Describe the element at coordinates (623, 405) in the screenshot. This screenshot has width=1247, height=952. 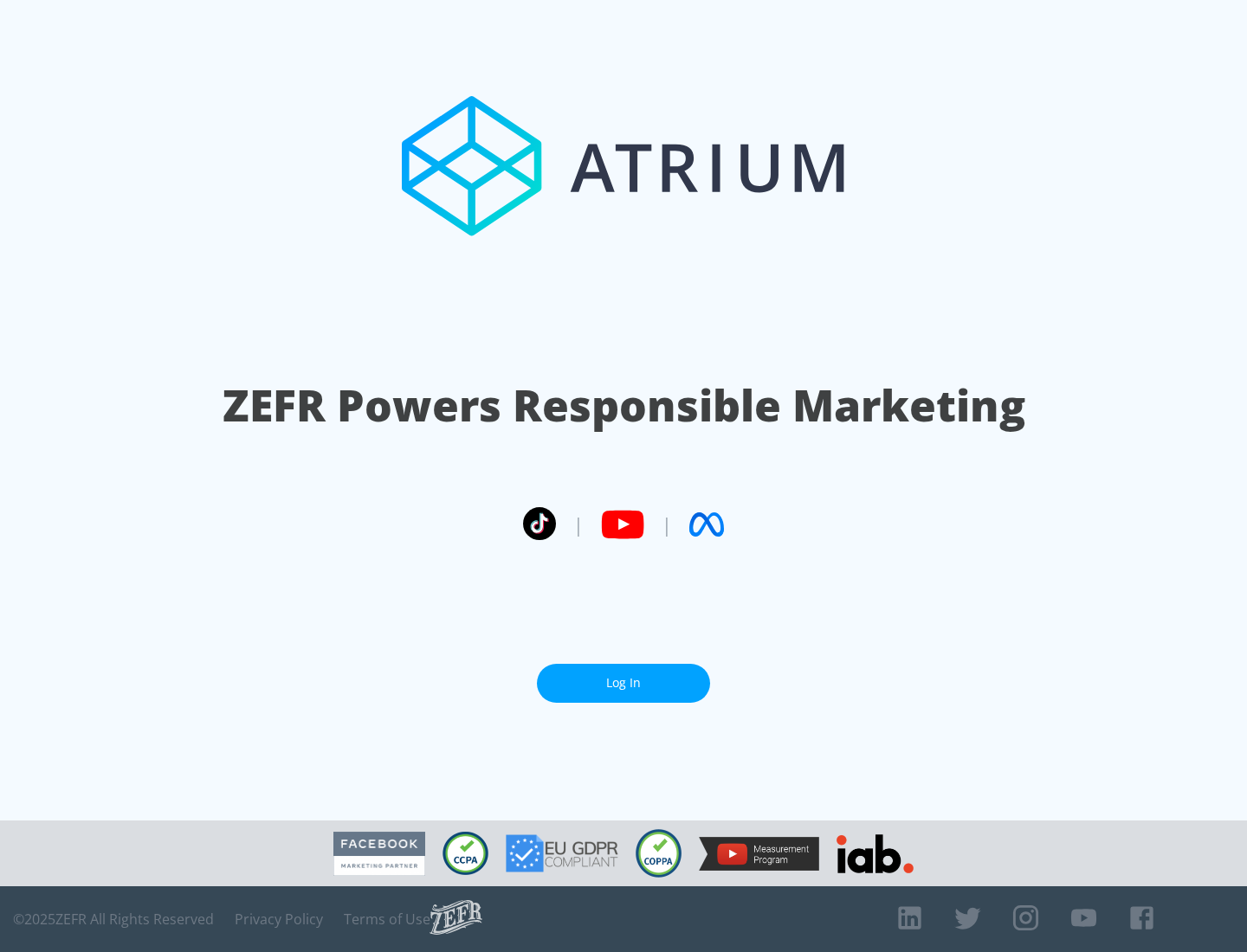
I see `h1: ZEFR Powers Responsible Marketing` at that location.